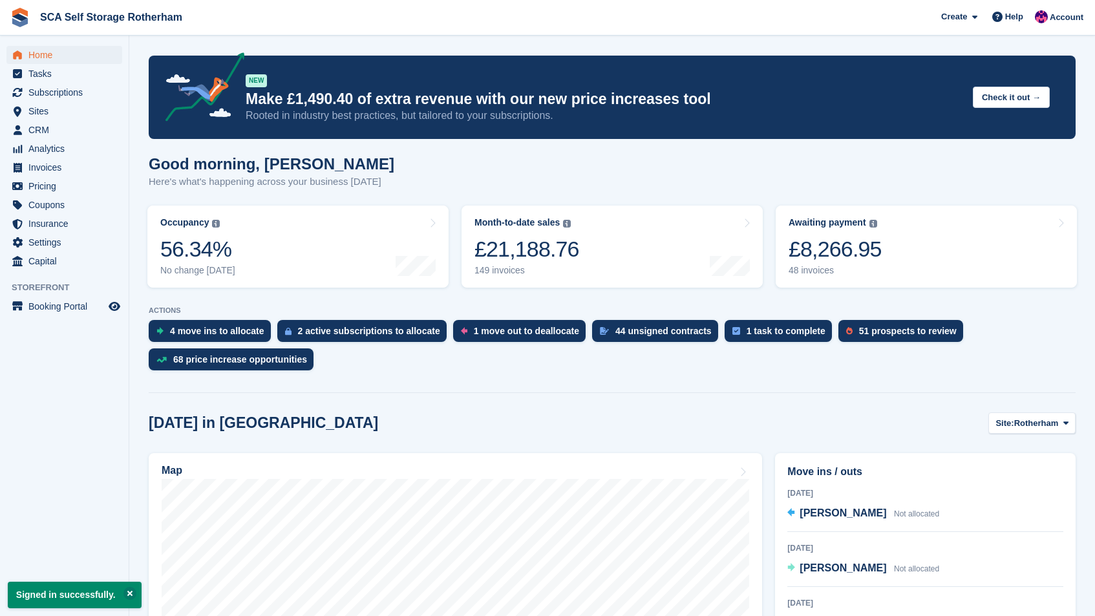 The height and width of the screenshot is (616, 1095). Describe the element at coordinates (162, 359) in the screenshot. I see `img: price_increase_opportunities-93ffe204e8149a01c8c9dc8f82e8f89637d9d84a8eef4429ea346261dce0b2c0.svg` at that location.